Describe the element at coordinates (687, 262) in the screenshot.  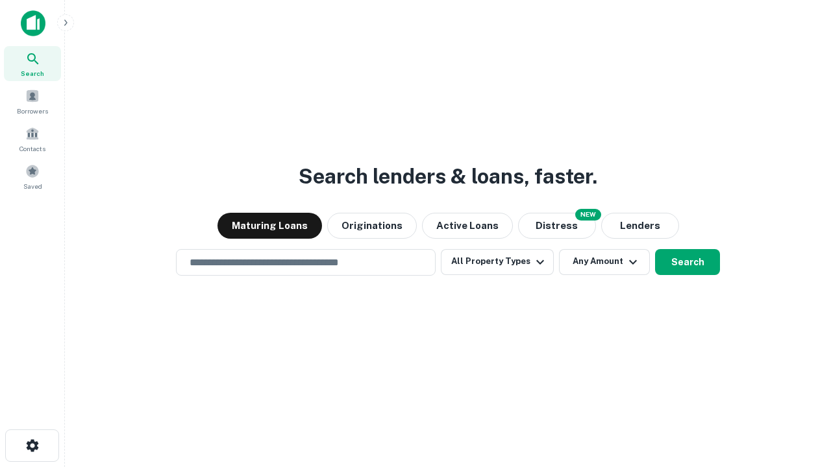
I see `button: Search` at that location.